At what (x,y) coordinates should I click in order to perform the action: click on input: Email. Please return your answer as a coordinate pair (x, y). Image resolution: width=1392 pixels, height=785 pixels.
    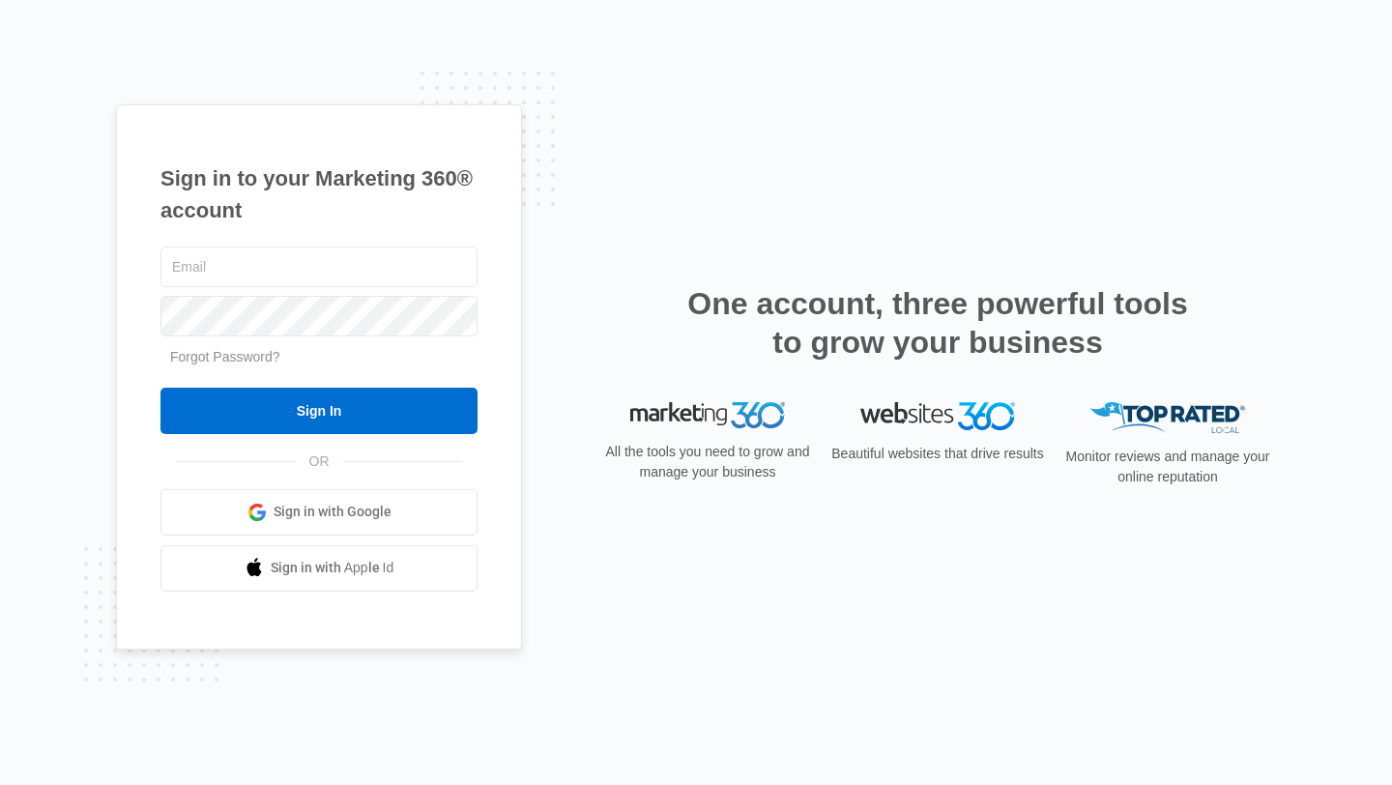
    Looking at the image, I should click on (319, 267).